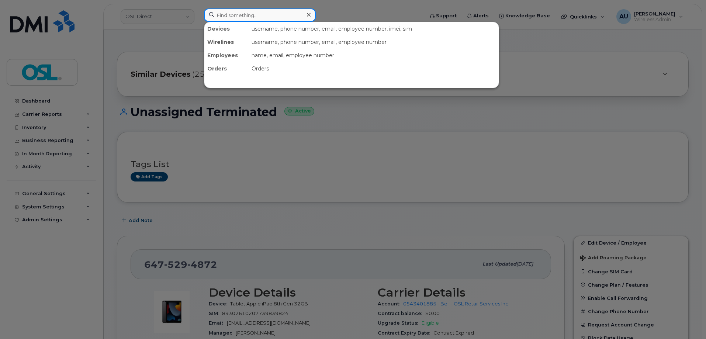 This screenshot has height=339, width=706. I want to click on div: Wirelines, so click(226, 42).